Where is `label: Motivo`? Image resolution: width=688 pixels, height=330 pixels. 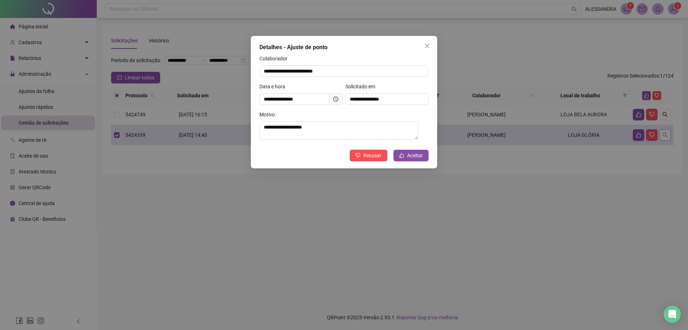 label: Motivo is located at coordinates (270, 114).